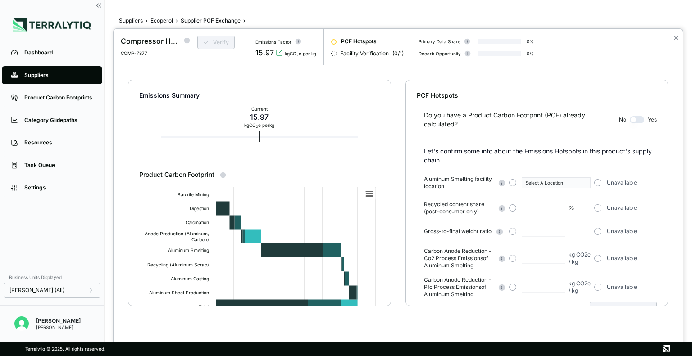  What do you see at coordinates (273, 42) in the screenshot?
I see `div: Emissions Factor` at bounding box center [273, 42].